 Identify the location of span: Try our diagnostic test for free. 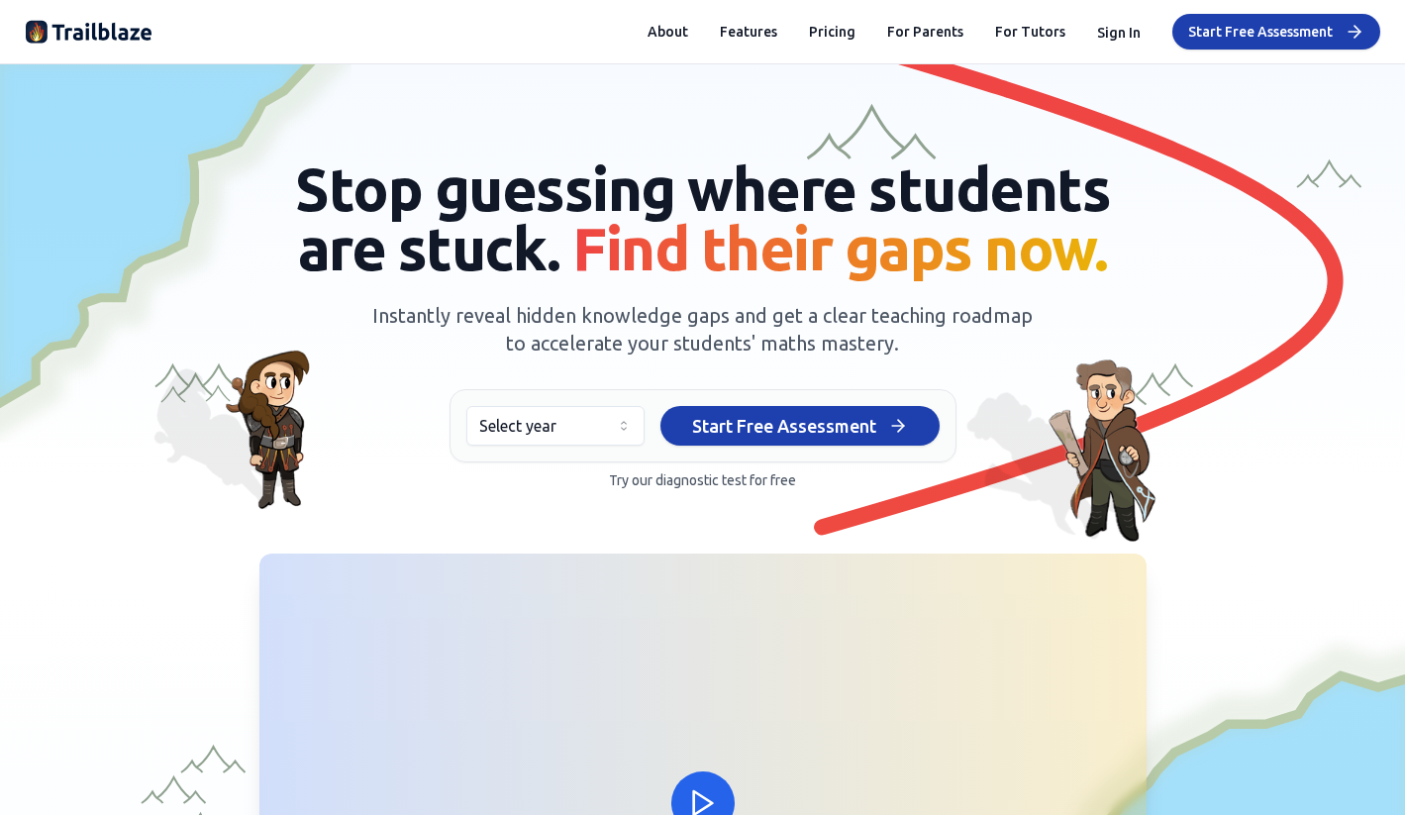
(702, 480).